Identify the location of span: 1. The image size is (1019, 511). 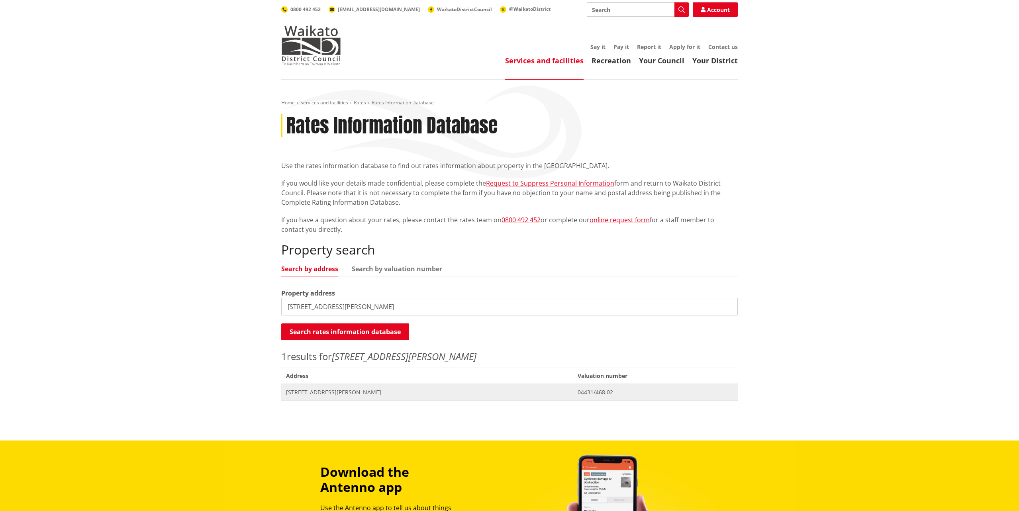
(284, 356).